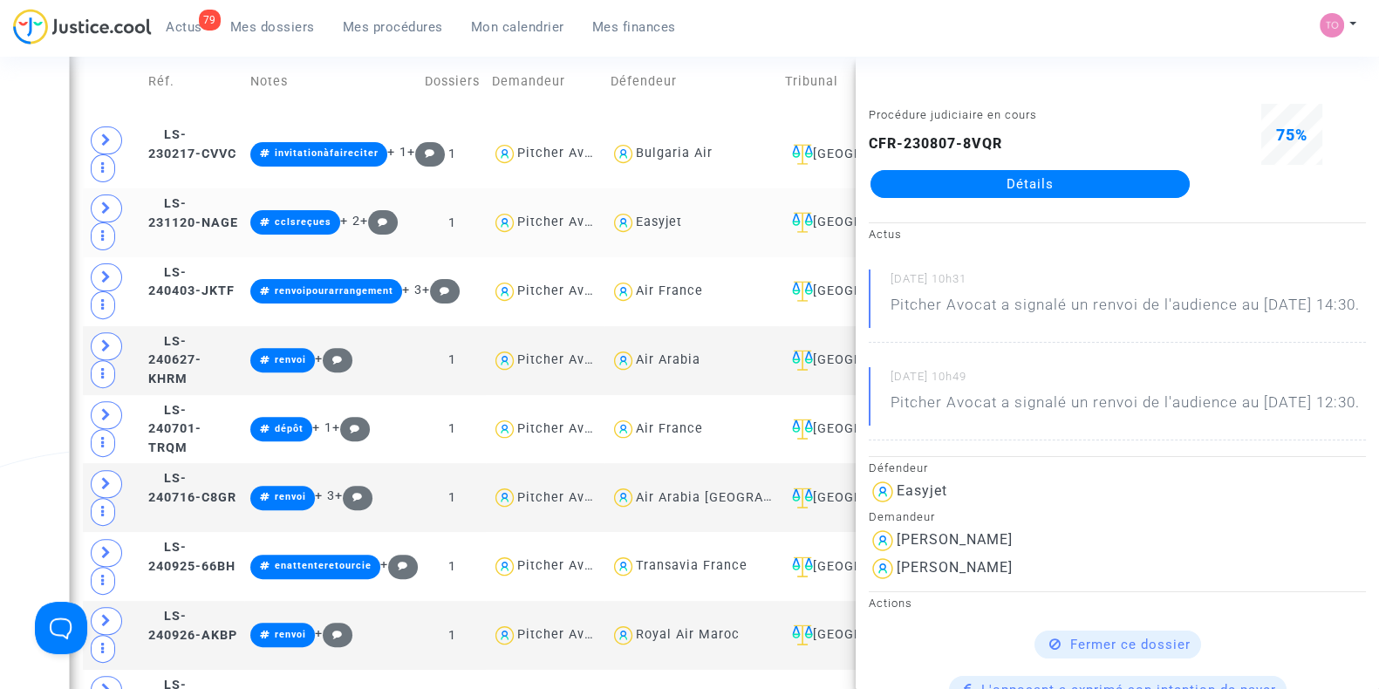 The width and height of the screenshot is (1379, 689). What do you see at coordinates (209, 20) in the screenshot?
I see `div: 79` at bounding box center [209, 20].